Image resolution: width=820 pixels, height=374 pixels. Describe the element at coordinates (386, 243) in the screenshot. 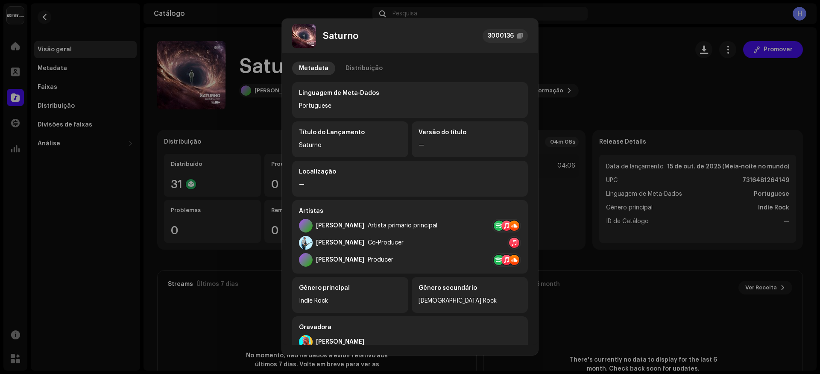

I see `div: Co-Producer` at that location.